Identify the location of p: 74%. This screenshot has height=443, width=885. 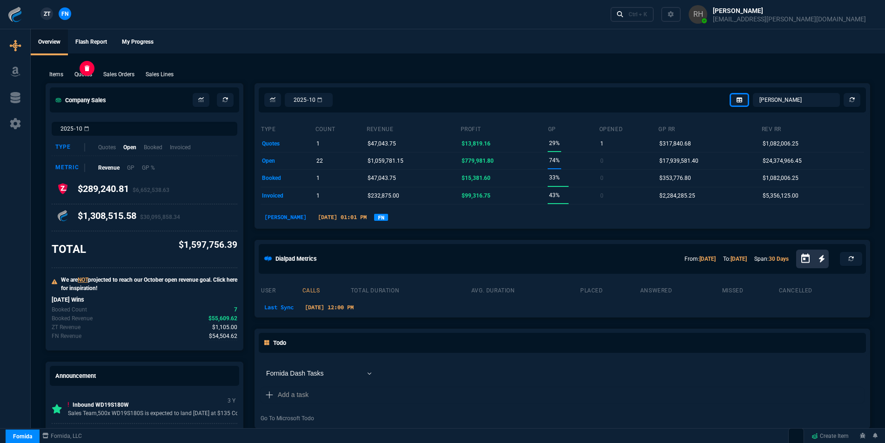
(554, 161).